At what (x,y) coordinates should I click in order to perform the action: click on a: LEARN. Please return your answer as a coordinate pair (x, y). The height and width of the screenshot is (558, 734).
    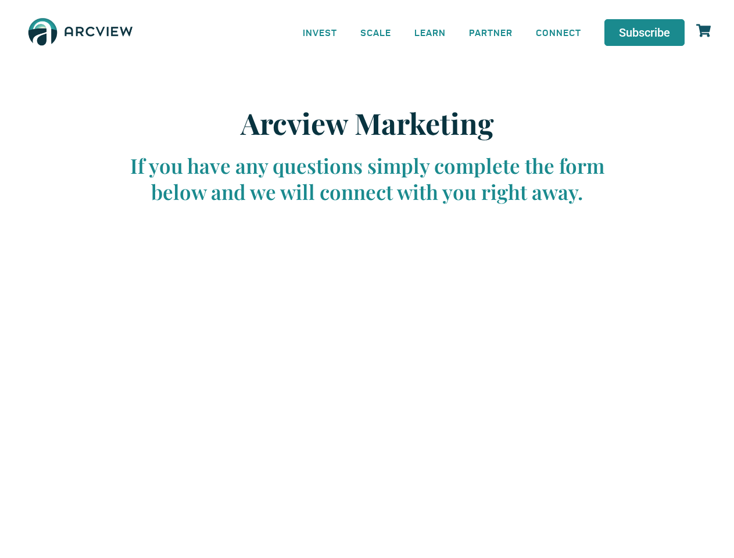
    Looking at the image, I should click on (430, 32).